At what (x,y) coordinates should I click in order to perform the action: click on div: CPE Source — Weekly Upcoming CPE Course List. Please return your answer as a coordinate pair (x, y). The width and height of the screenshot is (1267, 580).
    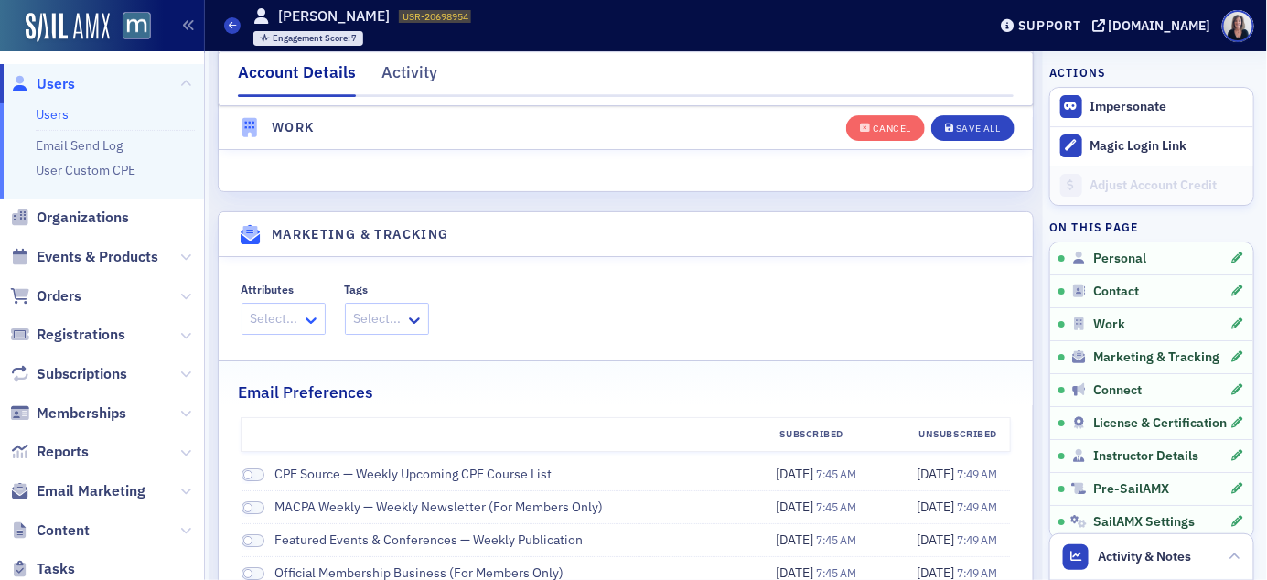
    Looking at the image, I should click on (412, 474).